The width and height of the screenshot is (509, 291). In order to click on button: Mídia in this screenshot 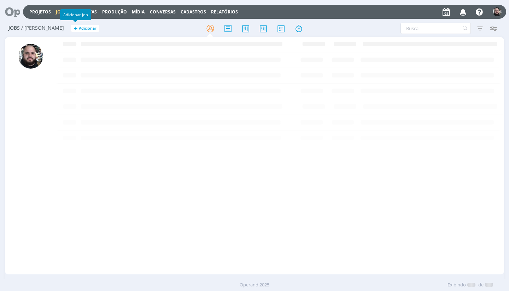, I will do `click(138, 12)`.